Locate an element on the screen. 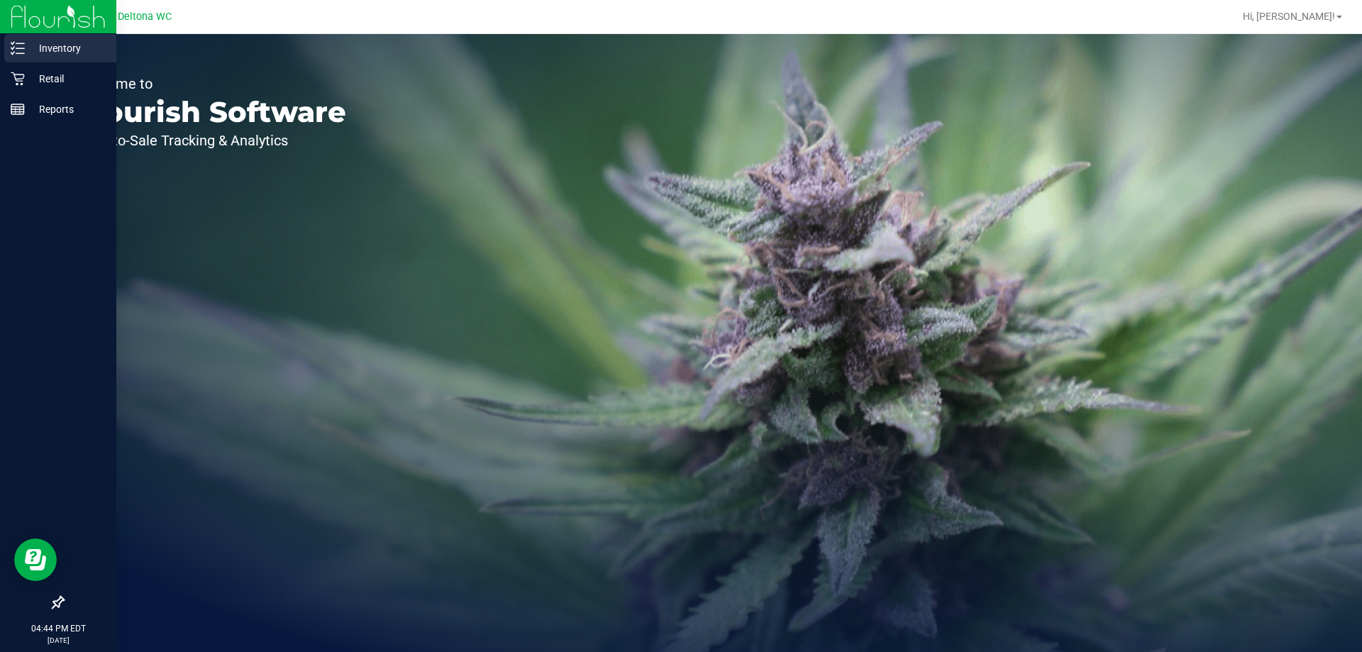 The width and height of the screenshot is (1362, 652). inline-svg: Retail is located at coordinates (18, 79).